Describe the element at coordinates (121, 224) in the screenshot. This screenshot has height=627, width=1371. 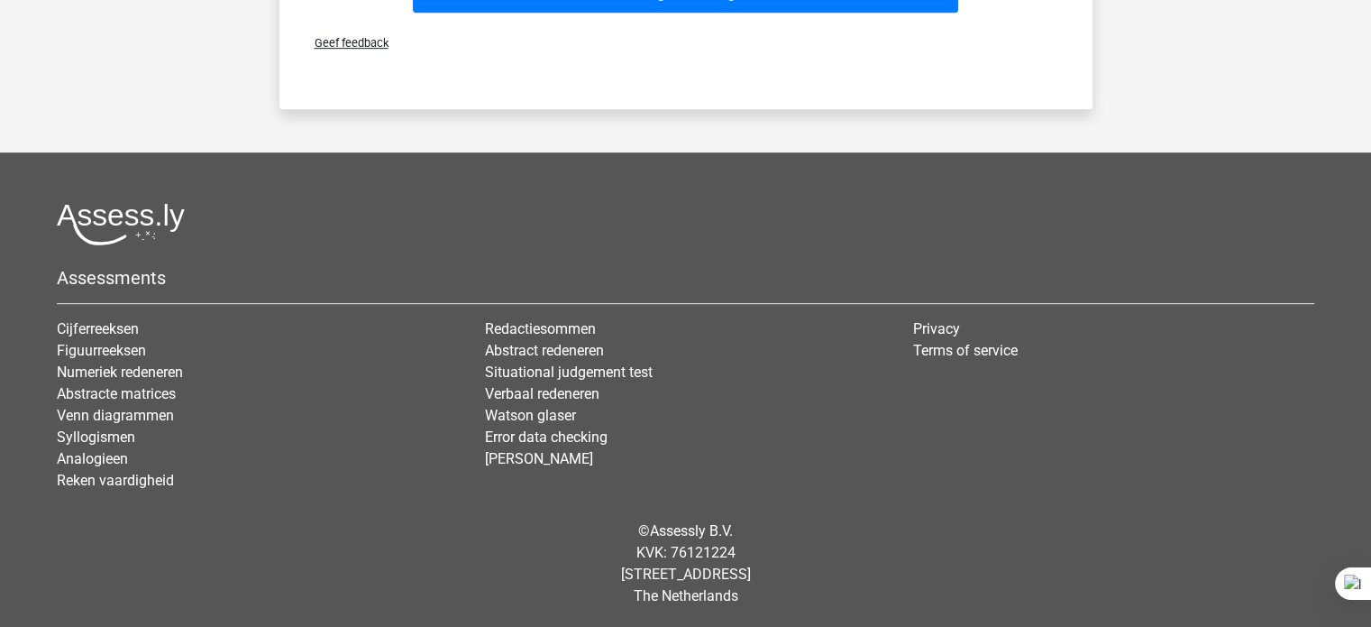
I see `img: Assessly logo` at that location.